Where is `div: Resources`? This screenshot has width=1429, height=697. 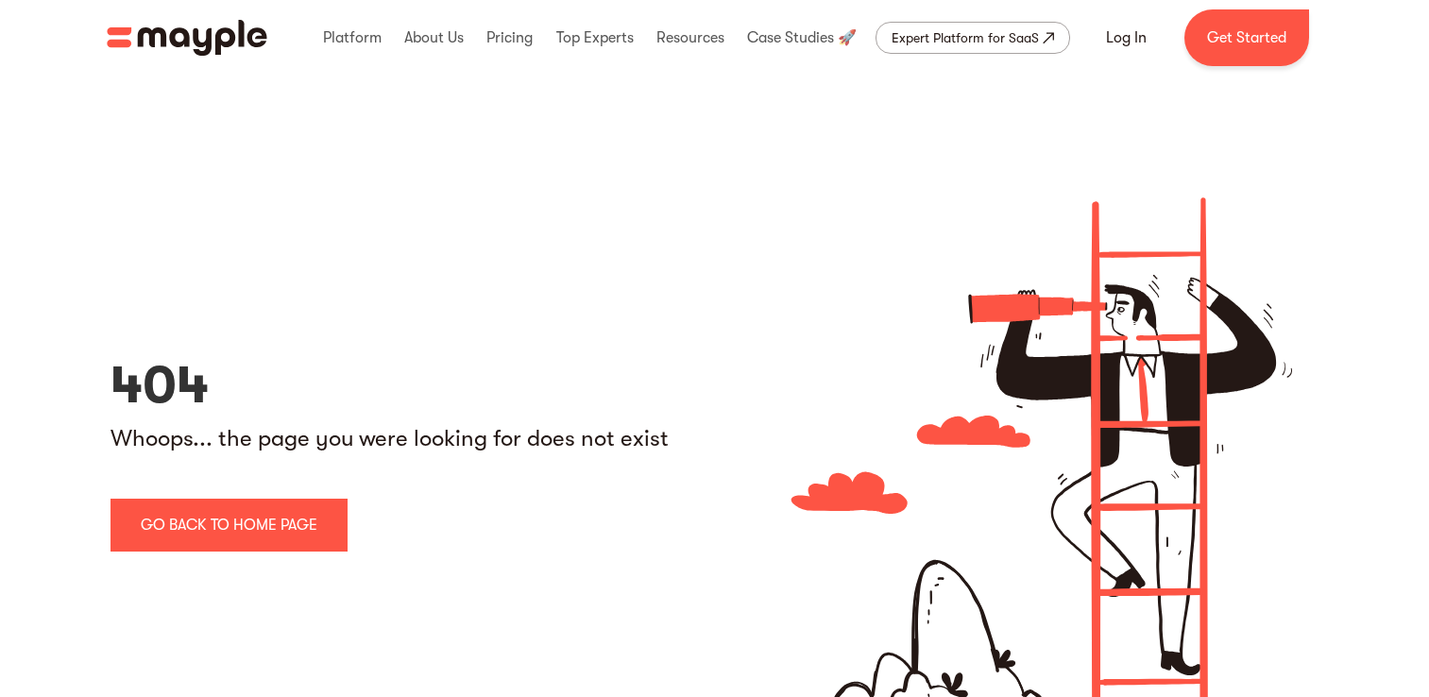
div: Resources is located at coordinates (690, 38).